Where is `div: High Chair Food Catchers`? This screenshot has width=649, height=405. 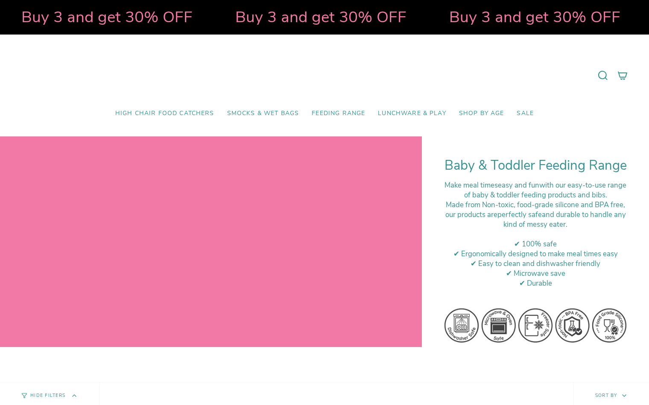
div: High Chair Food Catchers is located at coordinates (165, 114).